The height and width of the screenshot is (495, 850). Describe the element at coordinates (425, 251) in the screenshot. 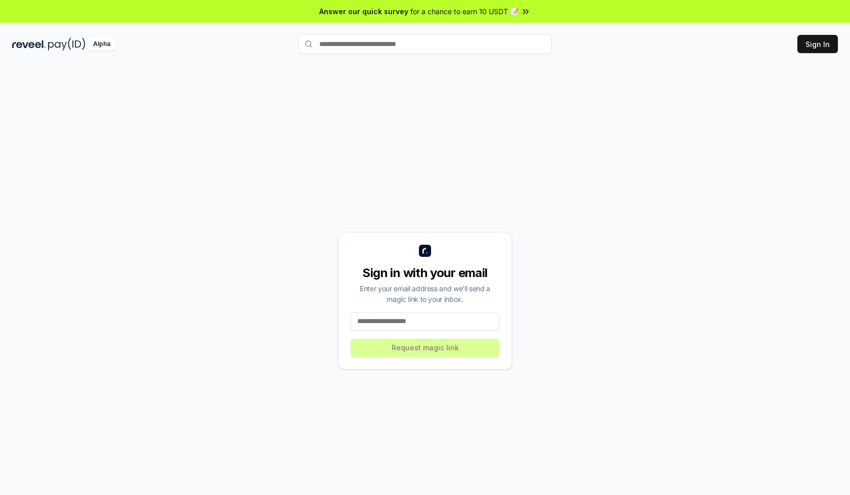

I see `img: logo_small` at that location.